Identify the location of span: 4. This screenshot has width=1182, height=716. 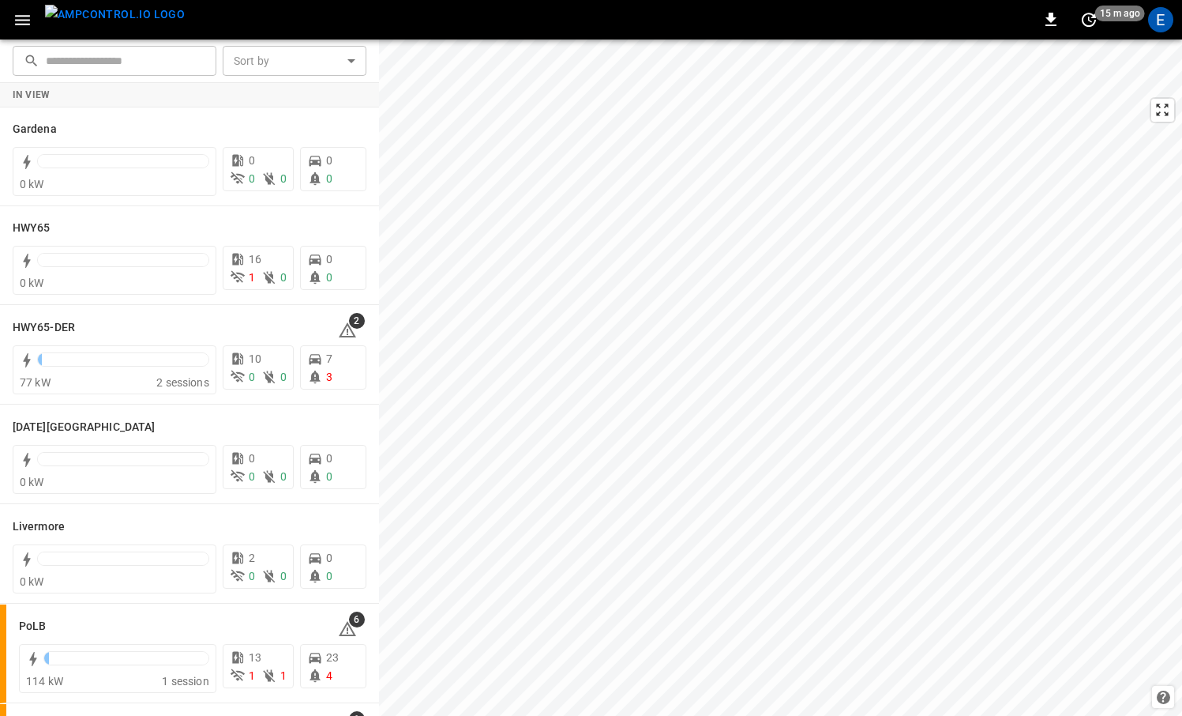
(329, 675).